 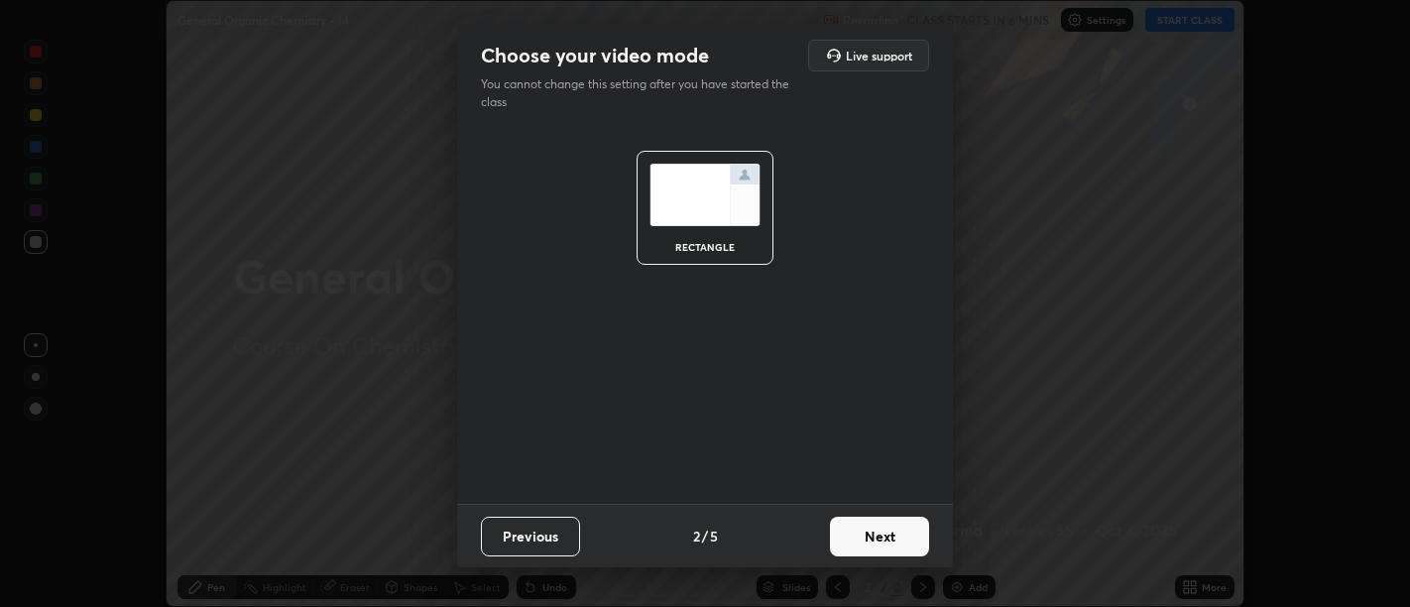 I want to click on button: Previous, so click(x=531, y=536).